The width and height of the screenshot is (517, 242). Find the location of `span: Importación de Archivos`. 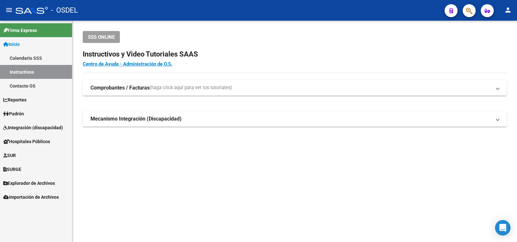

span: Importación de Archivos is located at coordinates (31, 197).